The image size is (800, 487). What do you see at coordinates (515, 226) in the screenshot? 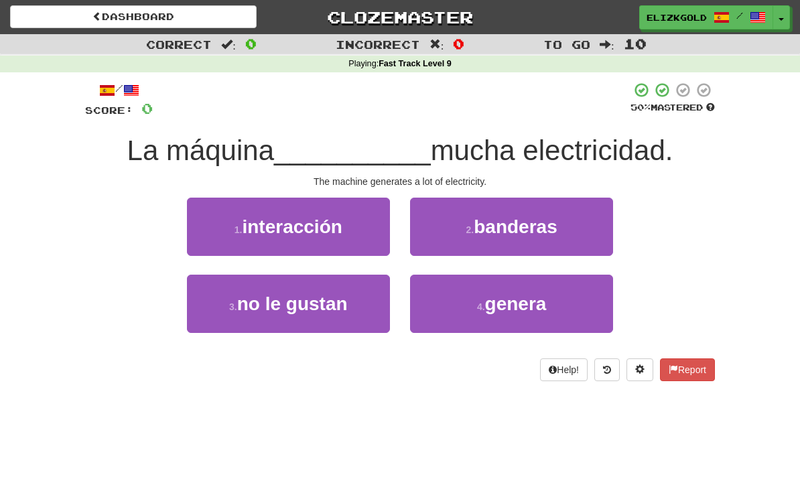
I see `span: banderas` at bounding box center [515, 226].